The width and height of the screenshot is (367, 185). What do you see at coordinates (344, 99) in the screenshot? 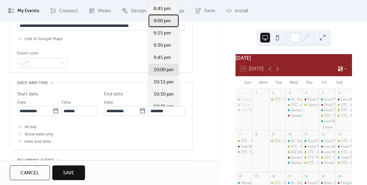
I see `div: Live Music- InFunktious Duo - Lemont @ Sat Sep 6, 2025 2pm - 5pm (CDT)` at bounding box center [344, 99].